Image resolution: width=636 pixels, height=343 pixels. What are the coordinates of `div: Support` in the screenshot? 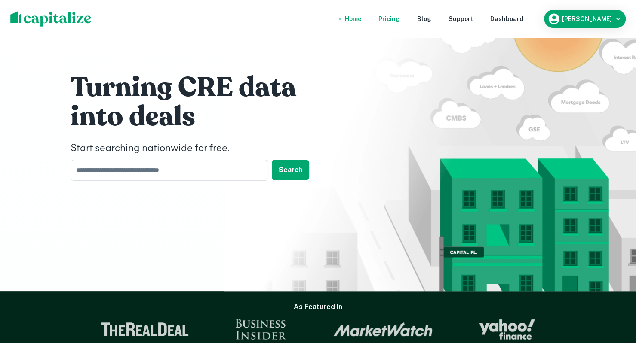 It's located at (460, 19).